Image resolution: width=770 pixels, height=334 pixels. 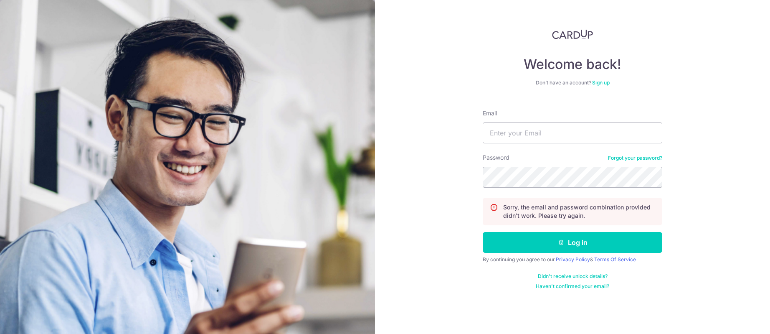 I want to click on p: Sorry, the email and password combination provided didn't work. Please try again., so click(x=579, y=211).